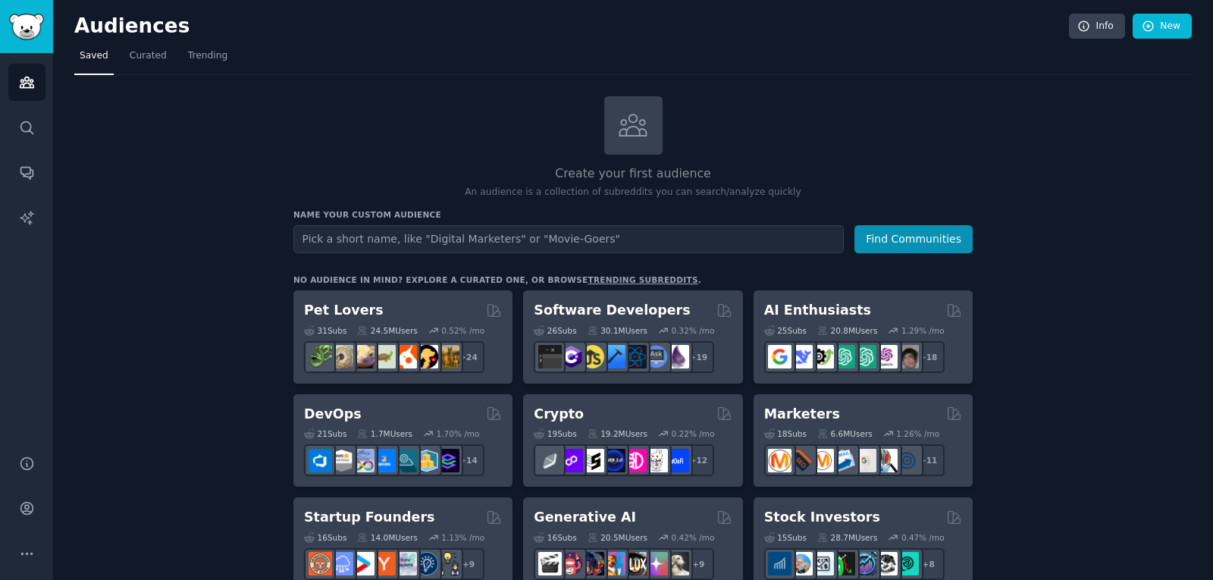 The width and height of the screenshot is (1213, 580). I want to click on img: leopardgeckos, so click(362, 356).